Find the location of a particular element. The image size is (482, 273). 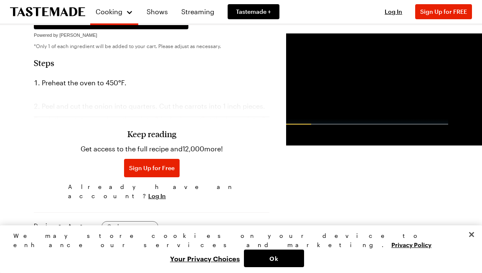

button: Your Privacy Choices is located at coordinates (205, 258).